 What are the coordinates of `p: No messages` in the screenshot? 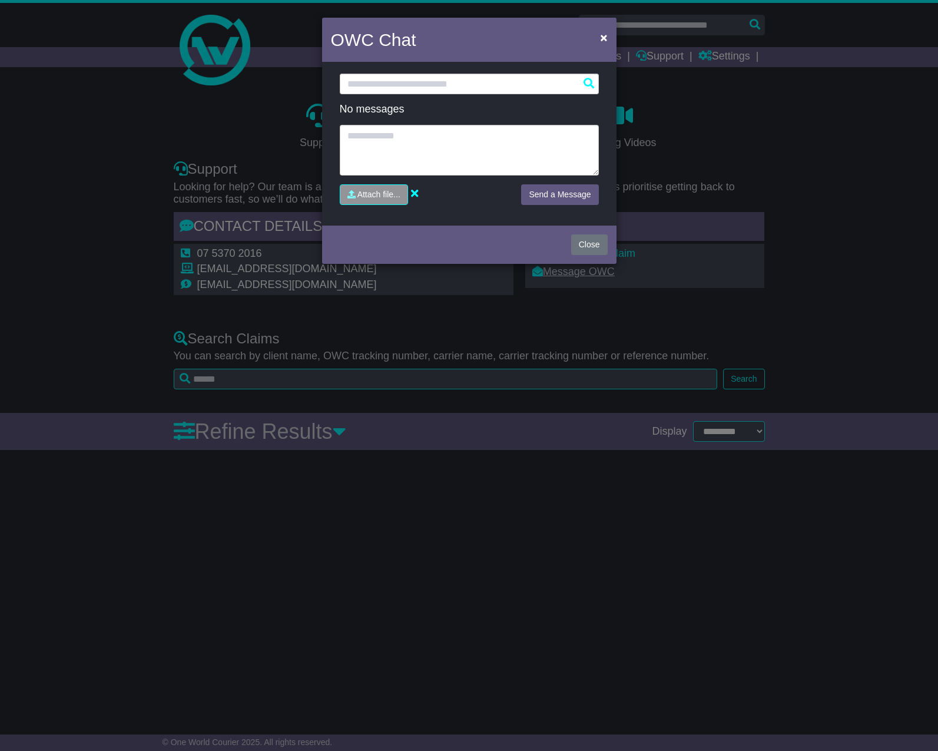 It's located at (469, 109).